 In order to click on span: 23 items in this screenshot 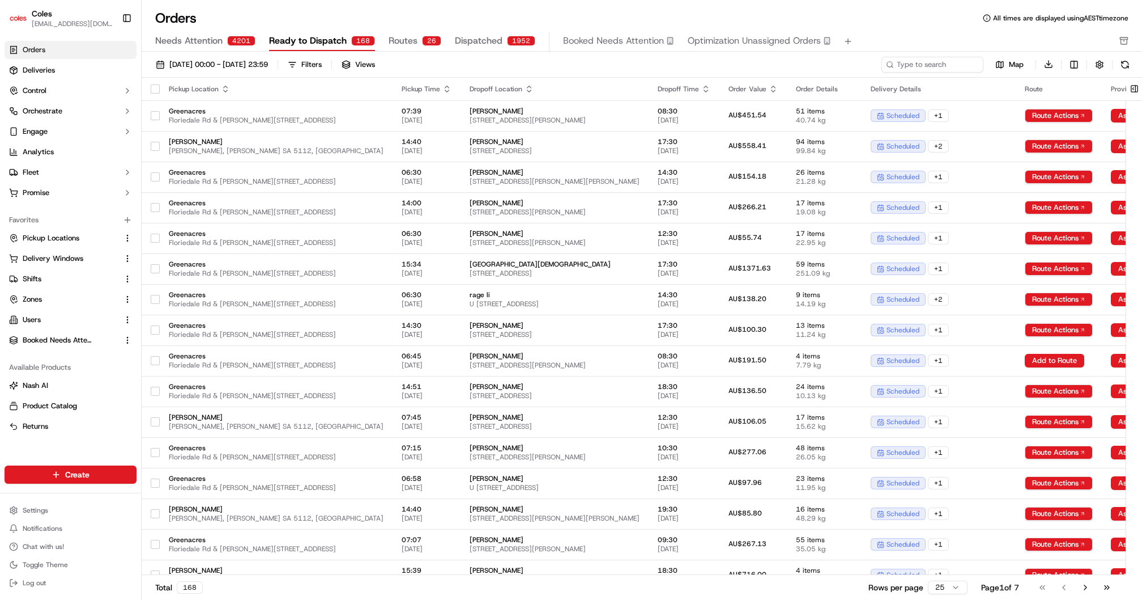, I will do `click(824, 478)`.